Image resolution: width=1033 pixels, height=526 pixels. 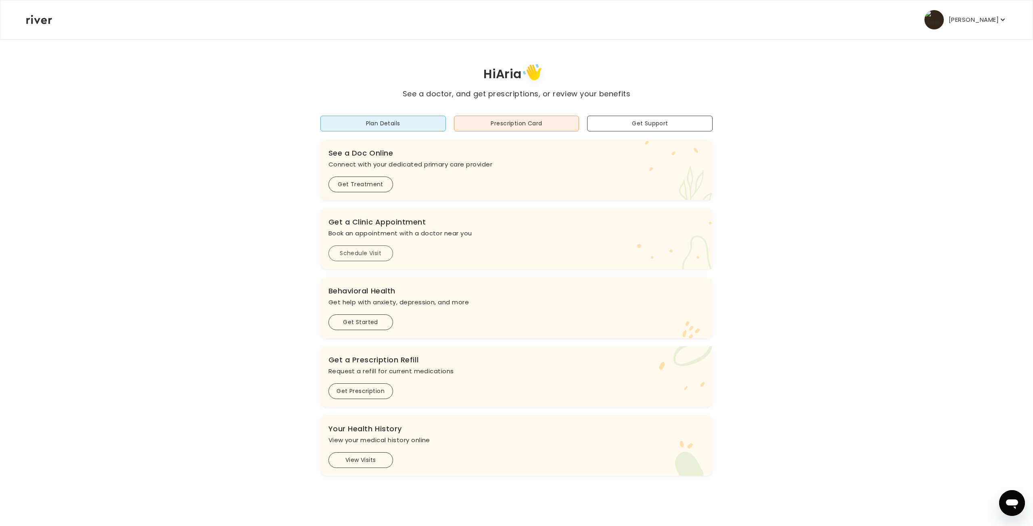 What do you see at coordinates (649, 123) in the screenshot?
I see `button: Get Support` at bounding box center [649, 123].